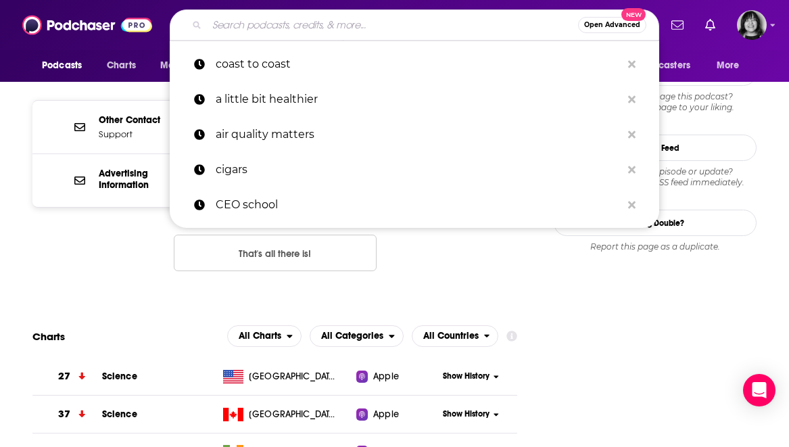 The height and width of the screenshot is (447, 789). I want to click on span: All Charts, so click(259, 336).